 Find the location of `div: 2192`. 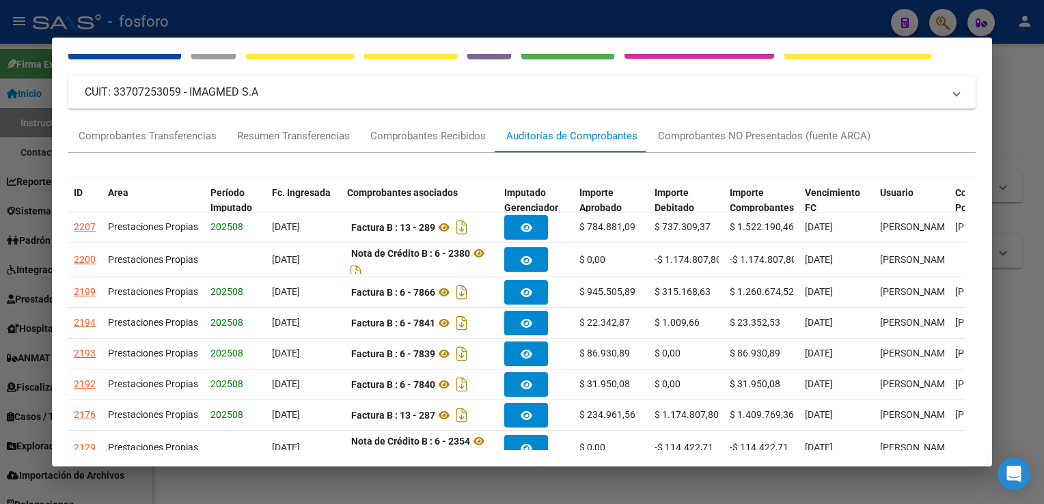

div: 2192 is located at coordinates (85, 384).